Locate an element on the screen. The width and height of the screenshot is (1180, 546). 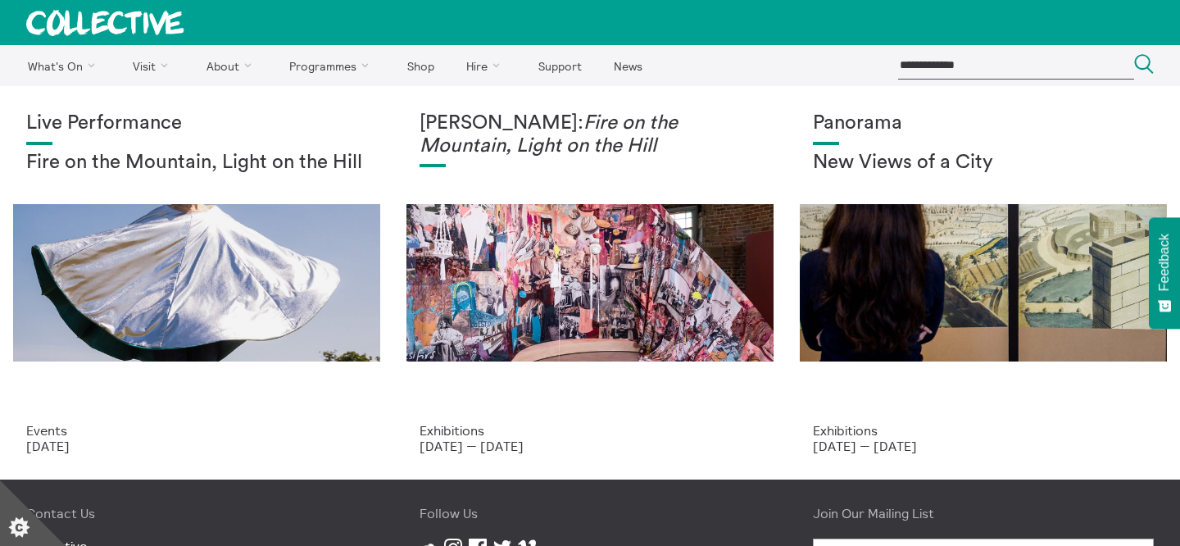
p: Events is located at coordinates (197, 430).